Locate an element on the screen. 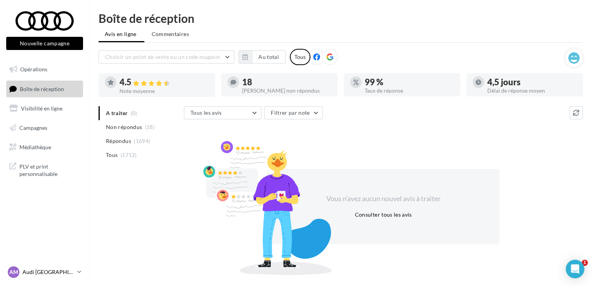 The height and width of the screenshot is (286, 592). a: Opérations is located at coordinates (45, 69).